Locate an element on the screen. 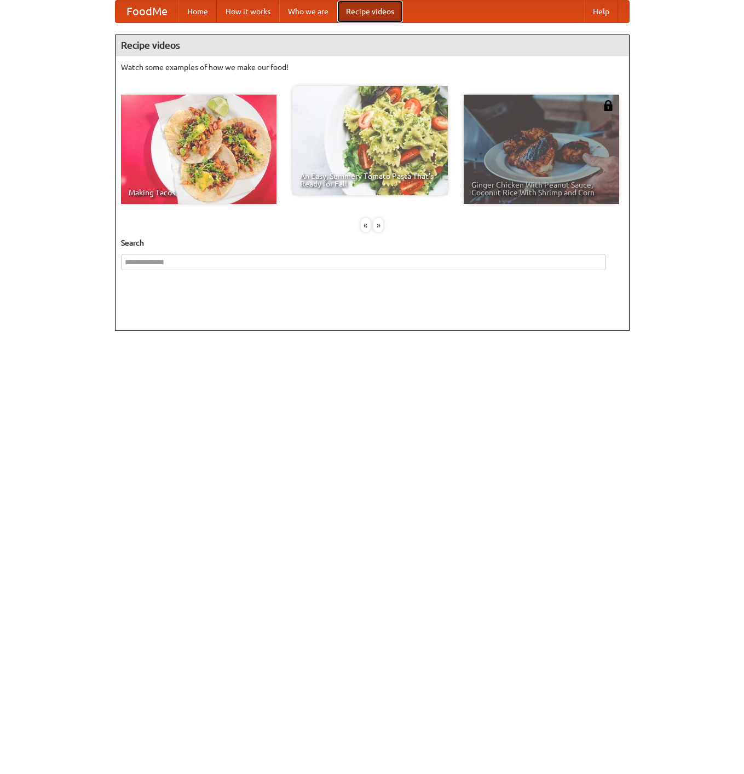 The image size is (744, 774). a: How it works is located at coordinates (248, 11).